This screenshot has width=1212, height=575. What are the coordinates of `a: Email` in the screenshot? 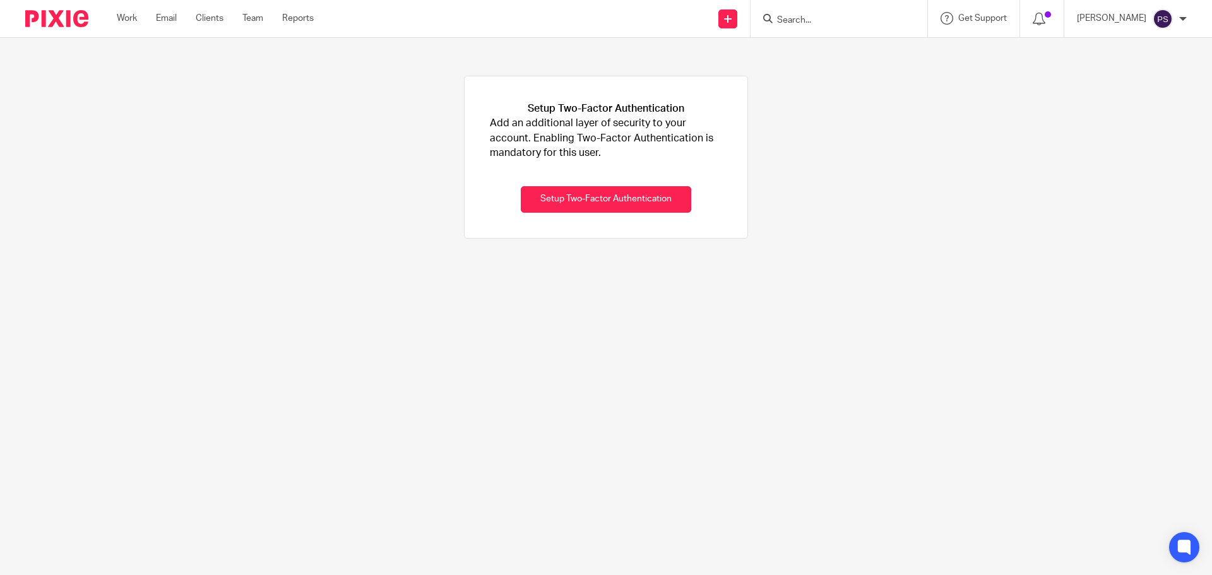 It's located at (166, 18).